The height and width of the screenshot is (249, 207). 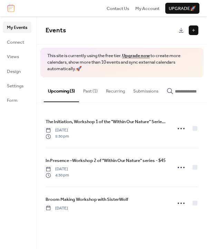 What do you see at coordinates (87, 200) in the screenshot?
I see `span: Broom Making Workshop with SisterWolf` at bounding box center [87, 200].